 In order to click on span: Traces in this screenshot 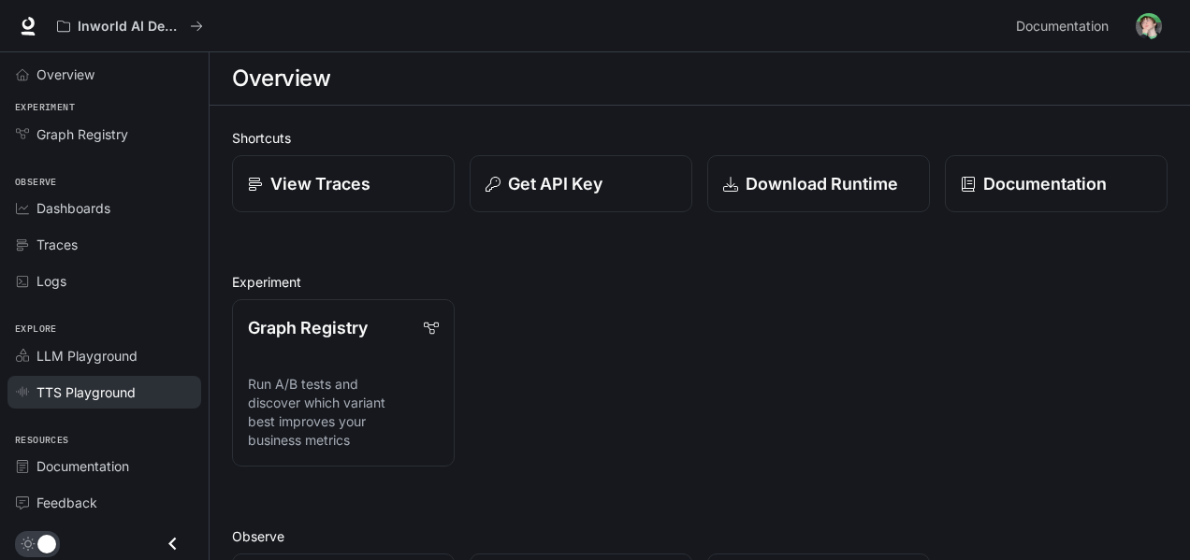, I will do `click(57, 244)`.